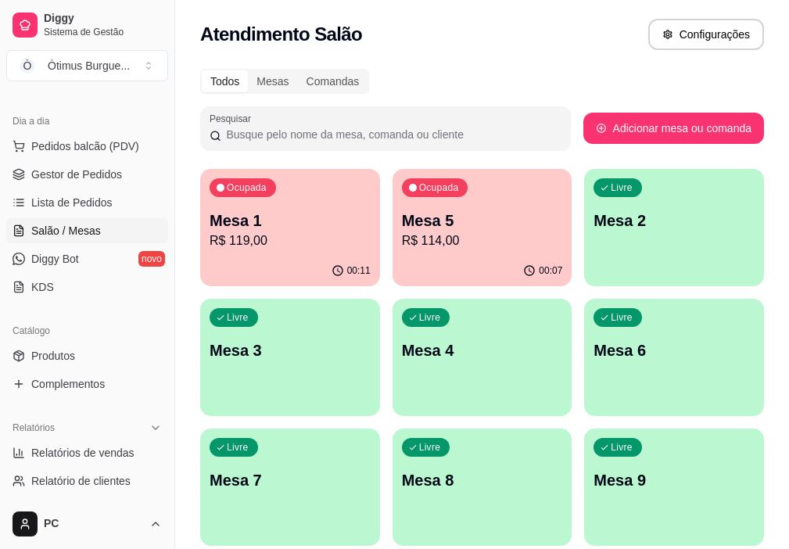 The image size is (789, 549). I want to click on input: Pesquisar, so click(391, 134).